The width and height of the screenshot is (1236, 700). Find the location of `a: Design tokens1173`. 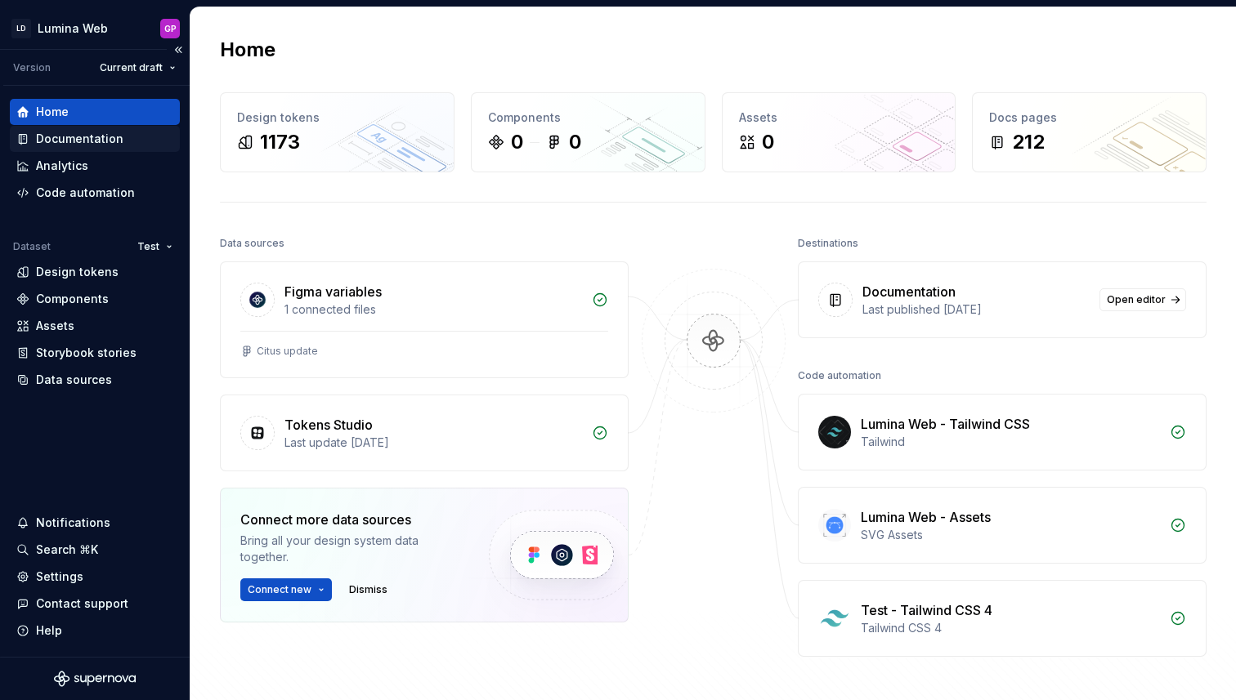

a: Design tokens1173 is located at coordinates (337, 132).